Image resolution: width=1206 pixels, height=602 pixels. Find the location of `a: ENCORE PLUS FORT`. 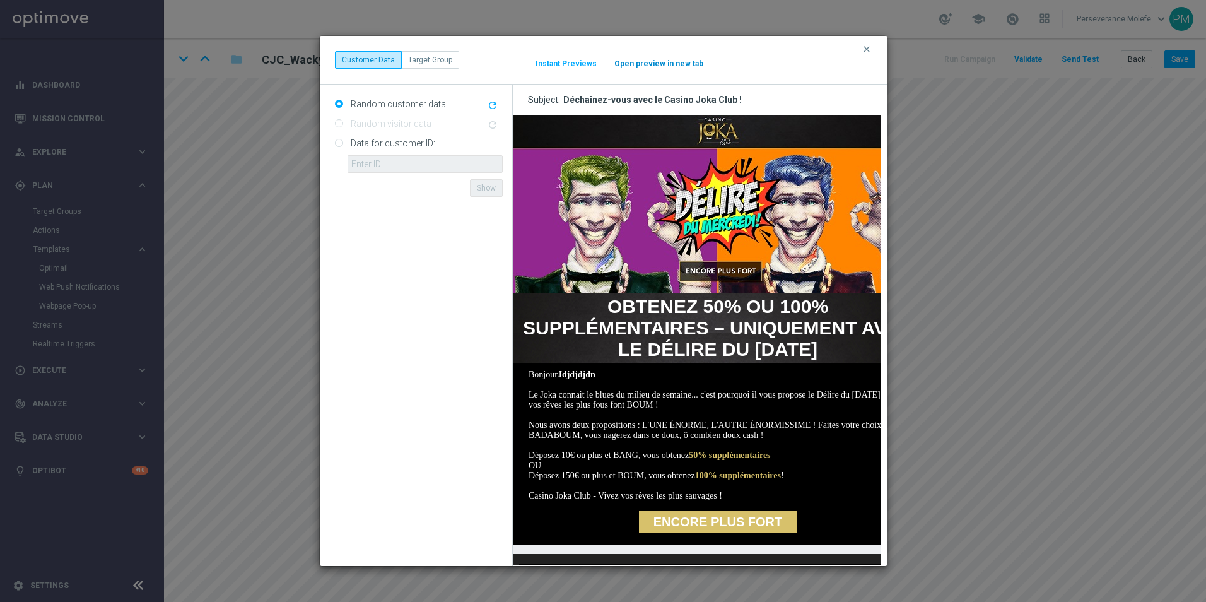

a: ENCORE PLUS FORT is located at coordinates (205, 406).